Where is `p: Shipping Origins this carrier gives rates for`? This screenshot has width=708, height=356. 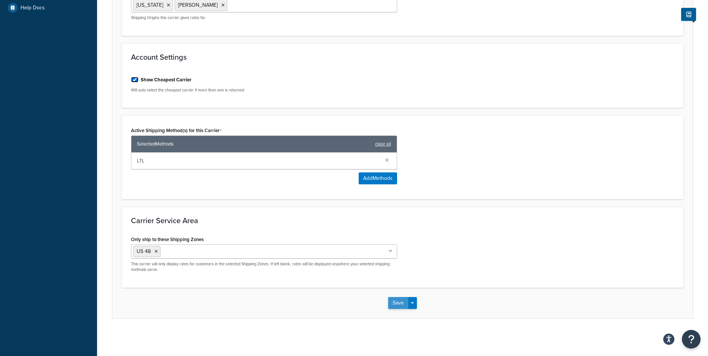
p: Shipping Origins this carrier gives rates for is located at coordinates (264, 18).